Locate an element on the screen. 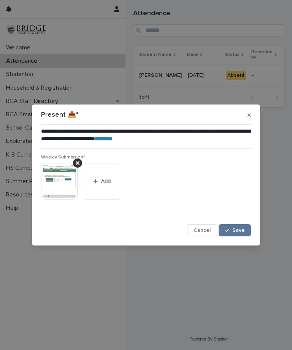  button: Save is located at coordinates (234, 230).